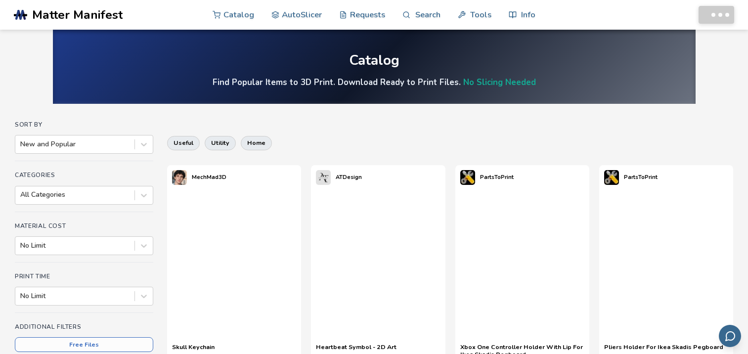 Image resolution: width=748 pixels, height=354 pixels. I want to click on h4: Find Popular Items to 3D Print. Download Ready to Print Files., so click(374, 82).